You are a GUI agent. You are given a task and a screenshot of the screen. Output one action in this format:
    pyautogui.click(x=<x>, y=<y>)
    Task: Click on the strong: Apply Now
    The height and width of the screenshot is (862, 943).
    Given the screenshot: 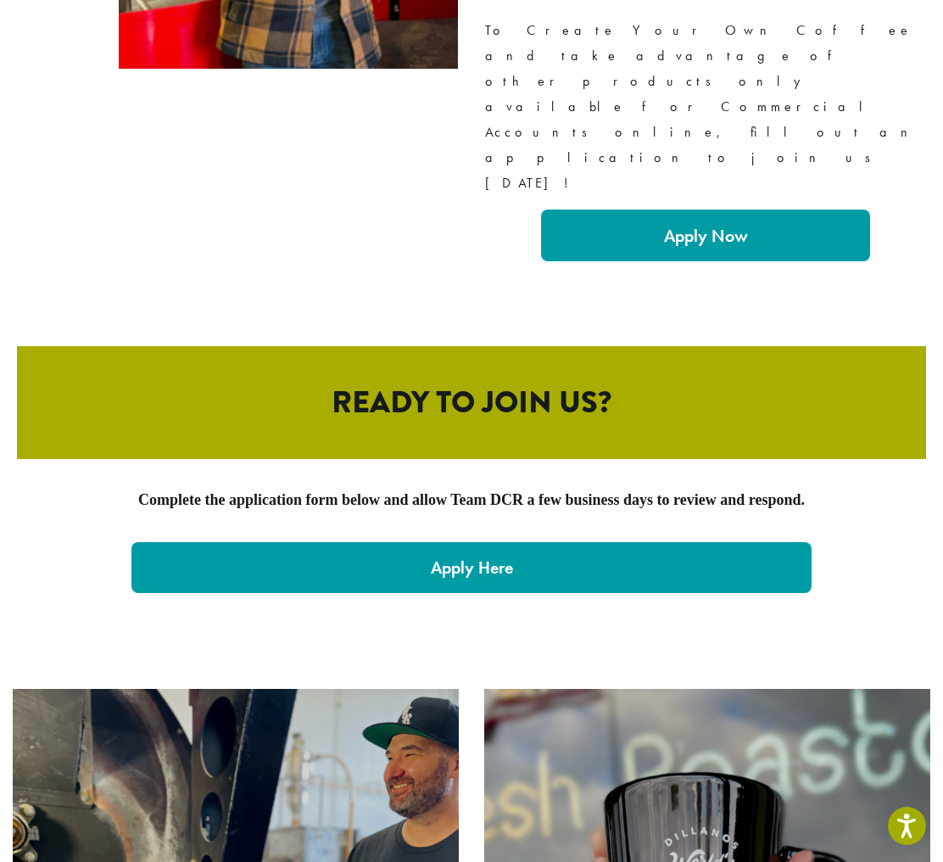 What is the action you would take?
    pyautogui.click(x=706, y=236)
    